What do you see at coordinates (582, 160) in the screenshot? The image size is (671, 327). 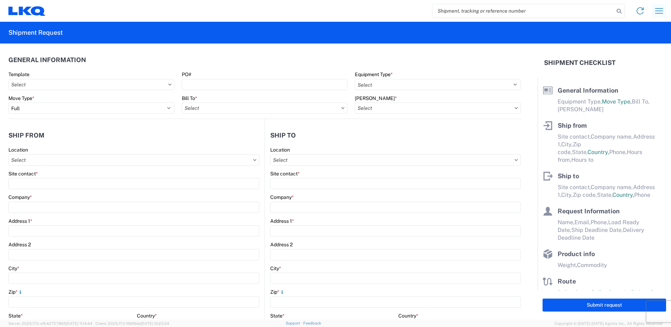 I see `span: Hours to` at bounding box center [582, 160].